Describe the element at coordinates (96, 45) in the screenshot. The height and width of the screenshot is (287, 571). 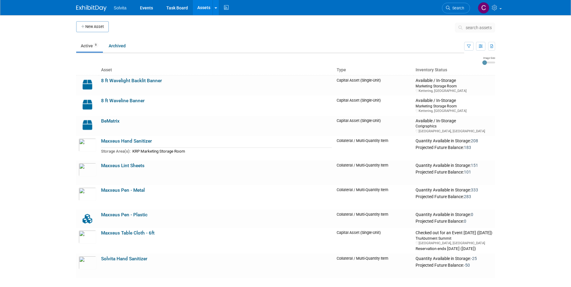
I see `span: 9` at that location.